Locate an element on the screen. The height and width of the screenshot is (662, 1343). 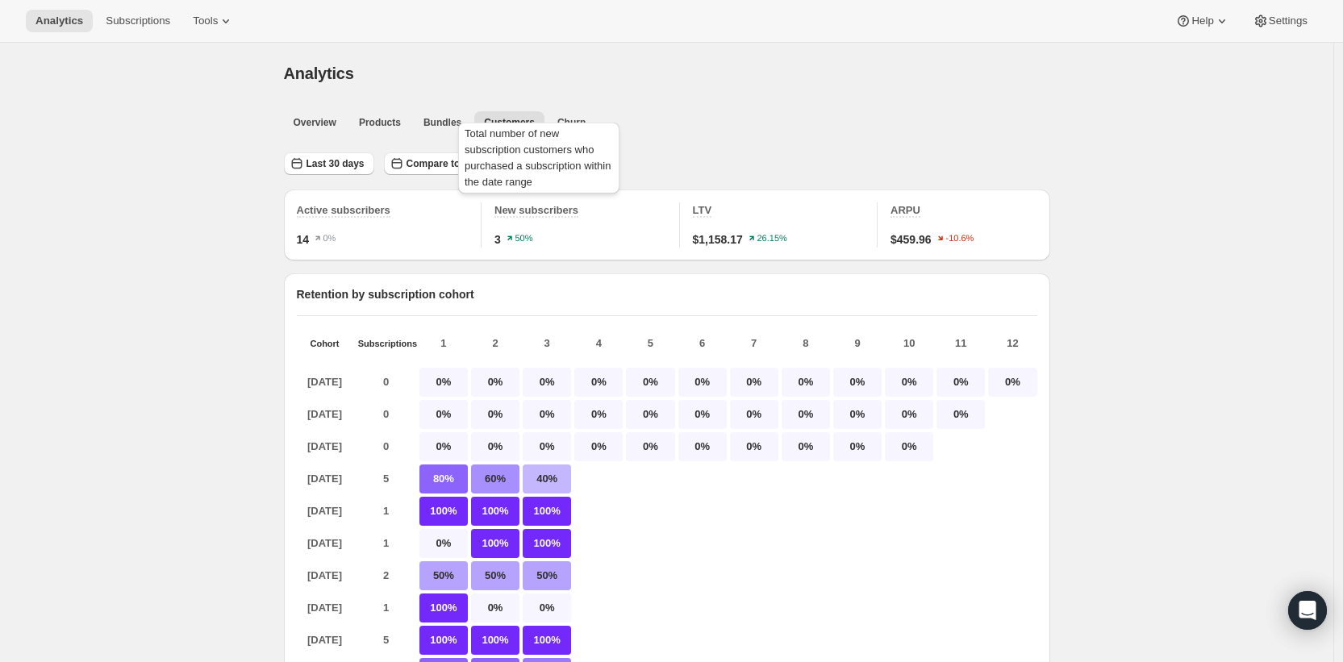
p: 6 is located at coordinates (703, 344).